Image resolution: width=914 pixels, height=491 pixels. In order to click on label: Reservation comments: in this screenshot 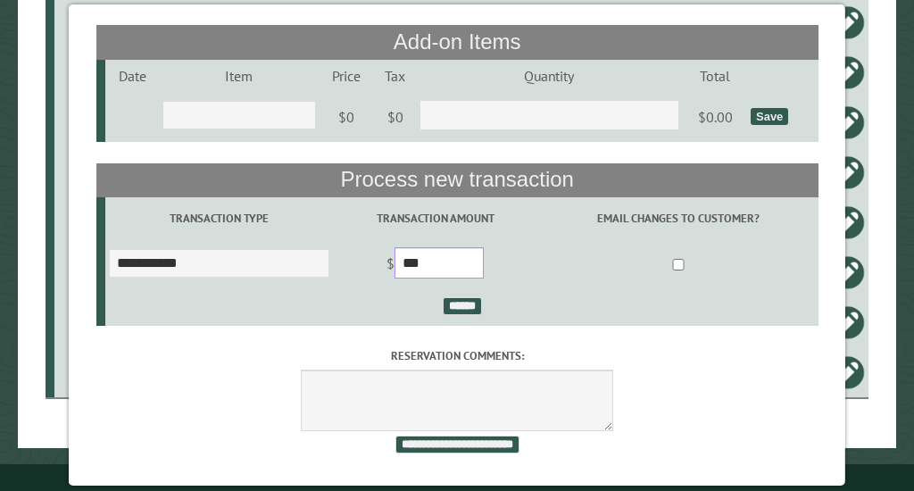, I will do `click(457, 355)`.